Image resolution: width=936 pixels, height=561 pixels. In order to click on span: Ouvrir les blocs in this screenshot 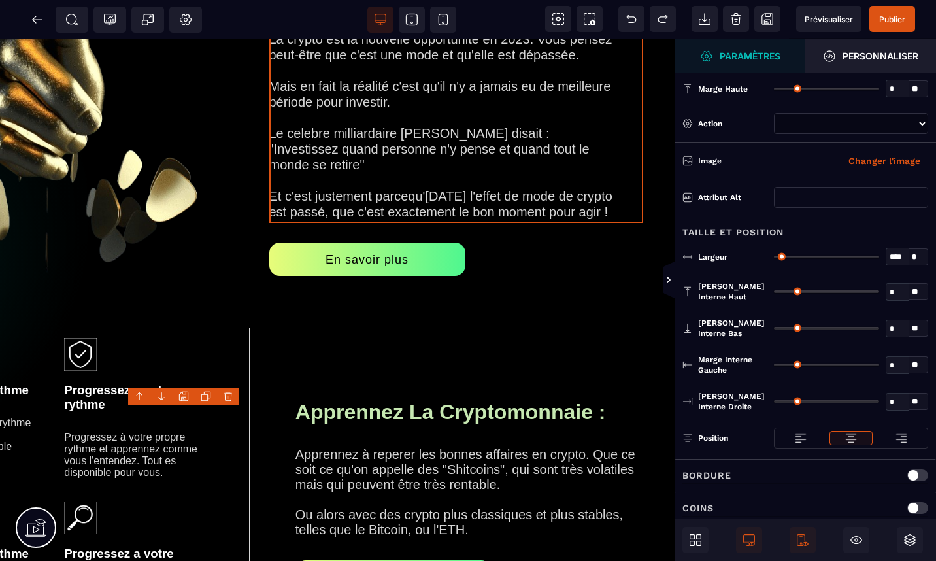, I will do `click(695, 540)`.